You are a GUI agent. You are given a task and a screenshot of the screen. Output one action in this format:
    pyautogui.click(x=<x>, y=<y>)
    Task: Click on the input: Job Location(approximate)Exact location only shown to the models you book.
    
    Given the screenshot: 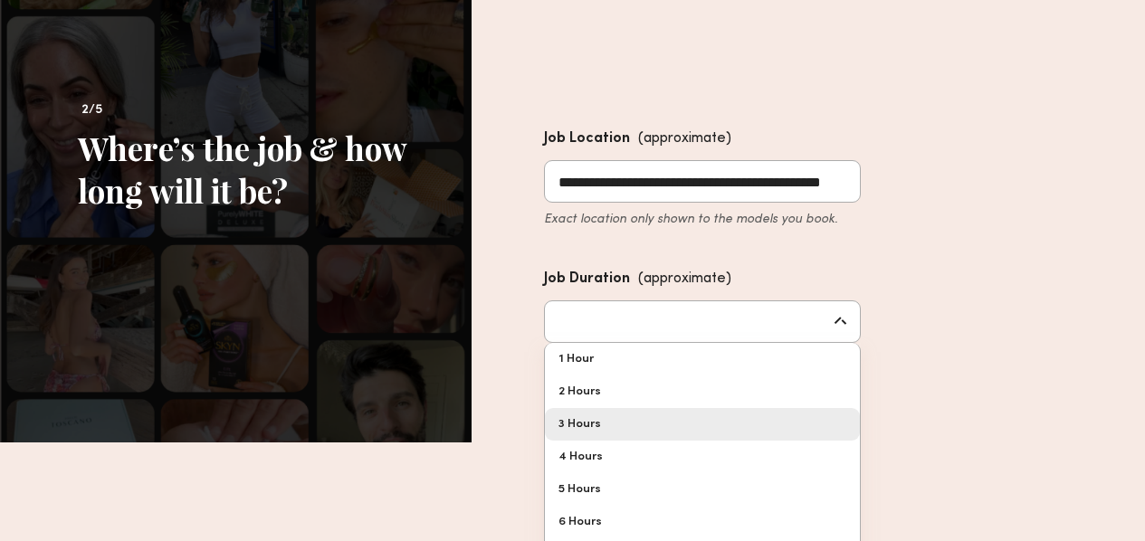 What is the action you would take?
    pyautogui.click(x=702, y=181)
    